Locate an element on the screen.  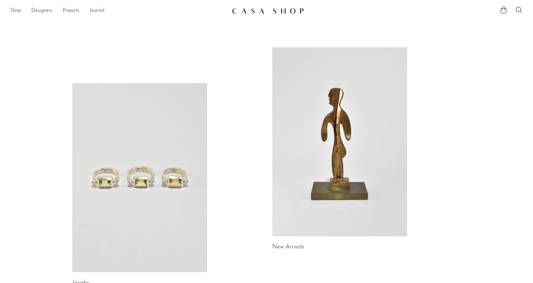
a: Shop is located at coordinates (16, 11).